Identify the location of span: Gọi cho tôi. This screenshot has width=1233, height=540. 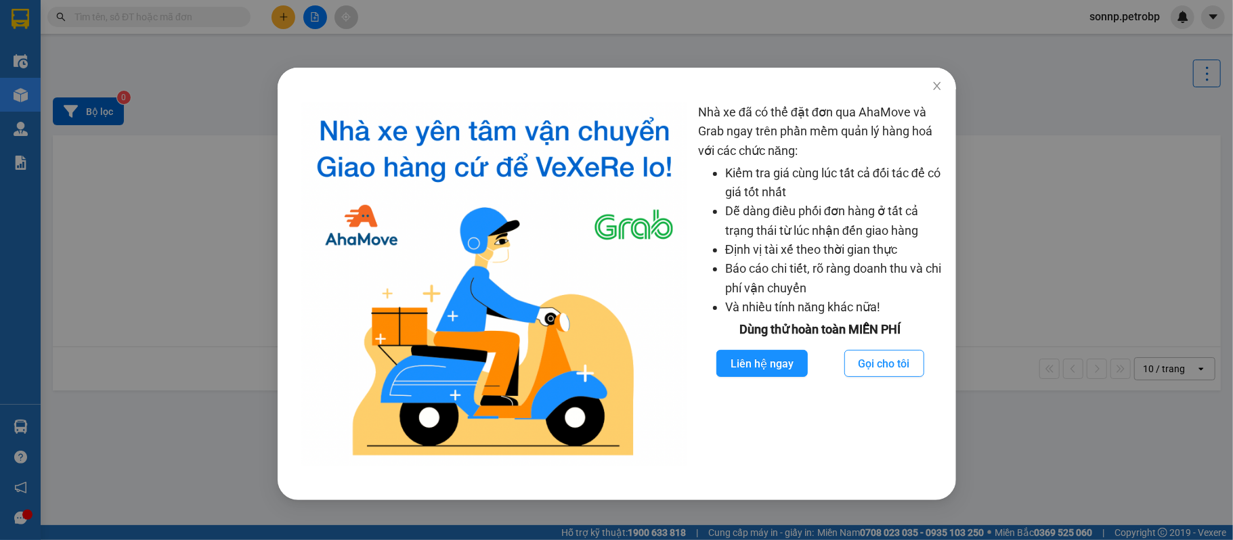
(883, 364).